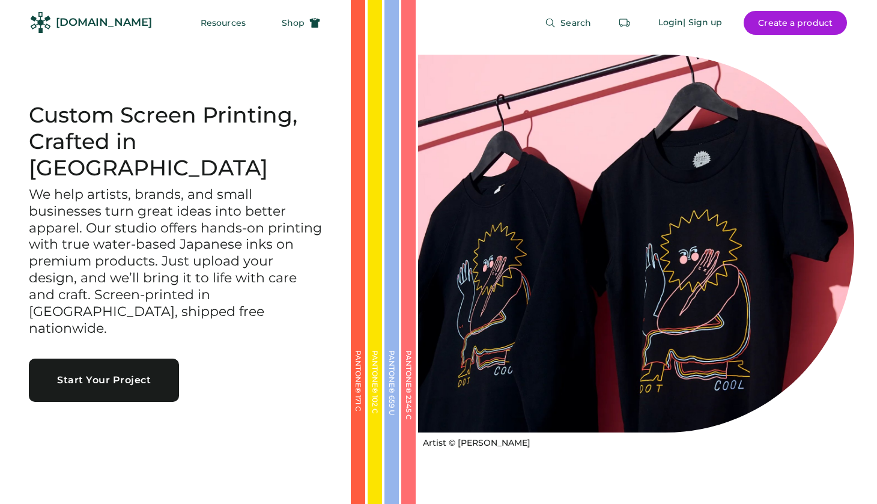  Describe the element at coordinates (409, 410) in the screenshot. I see `div: PANTONE® 2345 C` at that location.